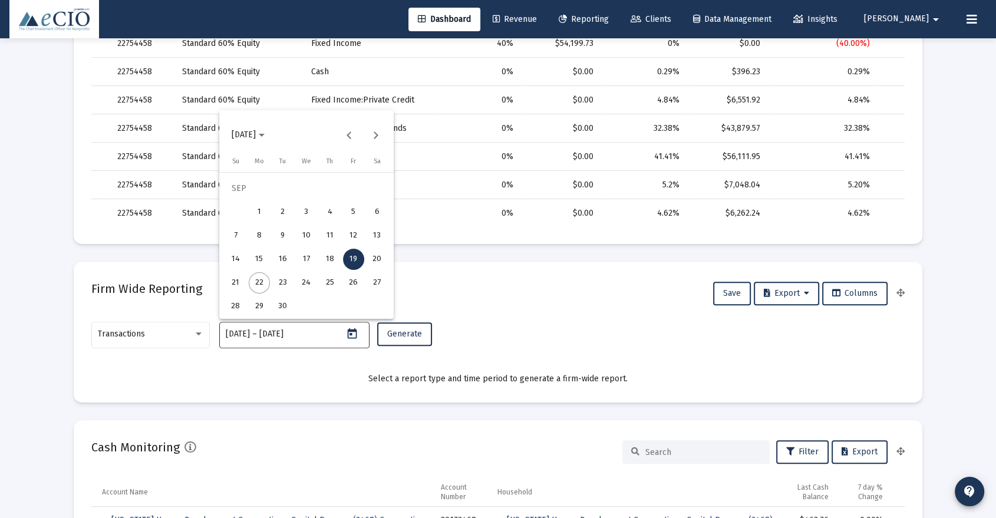 The image size is (996, 518). Describe the element at coordinates (236, 307) in the screenshot. I see `div: 28` at that location.